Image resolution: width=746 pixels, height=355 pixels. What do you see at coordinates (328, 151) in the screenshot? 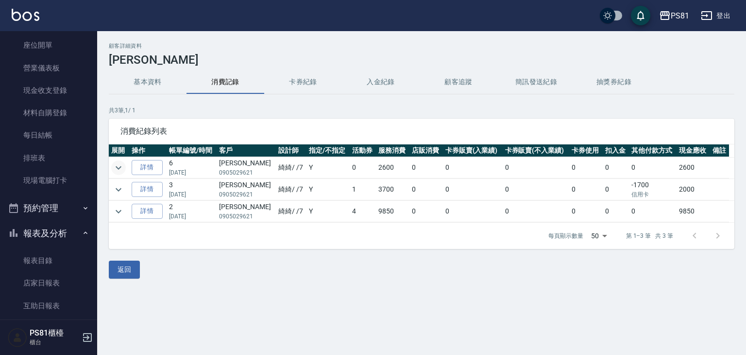
I see `th: 指定/不指定` at bounding box center [328, 151].